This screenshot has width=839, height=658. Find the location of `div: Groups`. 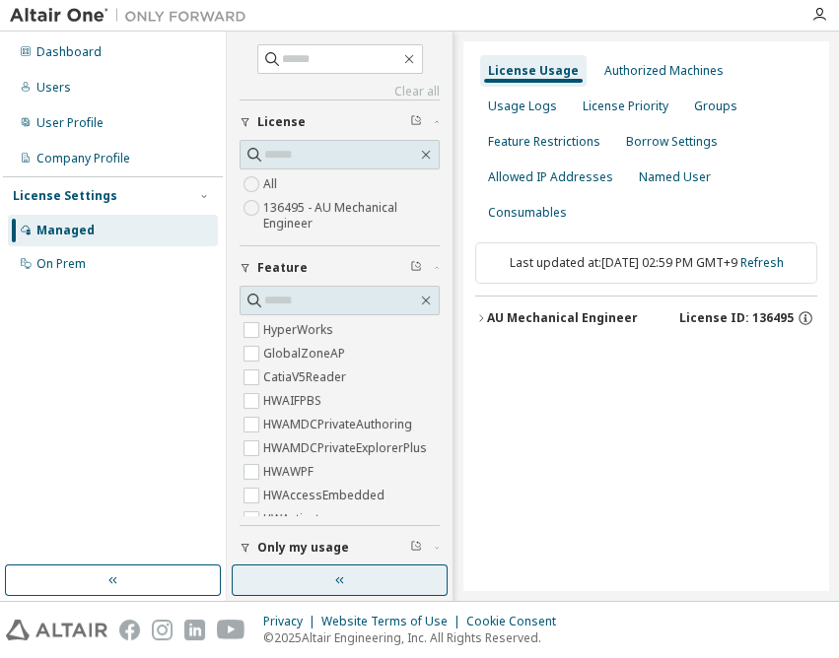

div: Groups is located at coordinates (715, 106).